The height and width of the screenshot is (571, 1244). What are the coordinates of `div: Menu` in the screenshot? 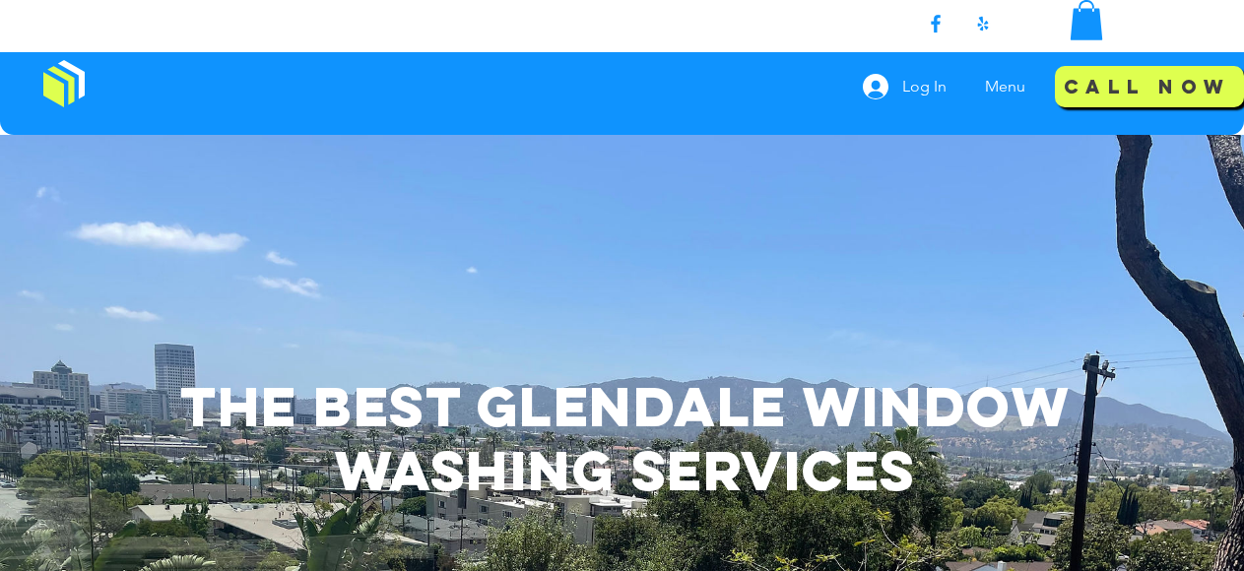 It's located at (1008, 87).